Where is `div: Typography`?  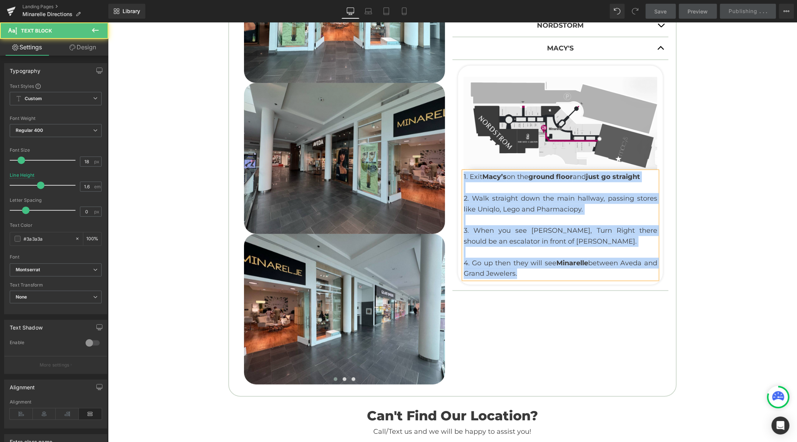
div: Typography is located at coordinates (25, 69).